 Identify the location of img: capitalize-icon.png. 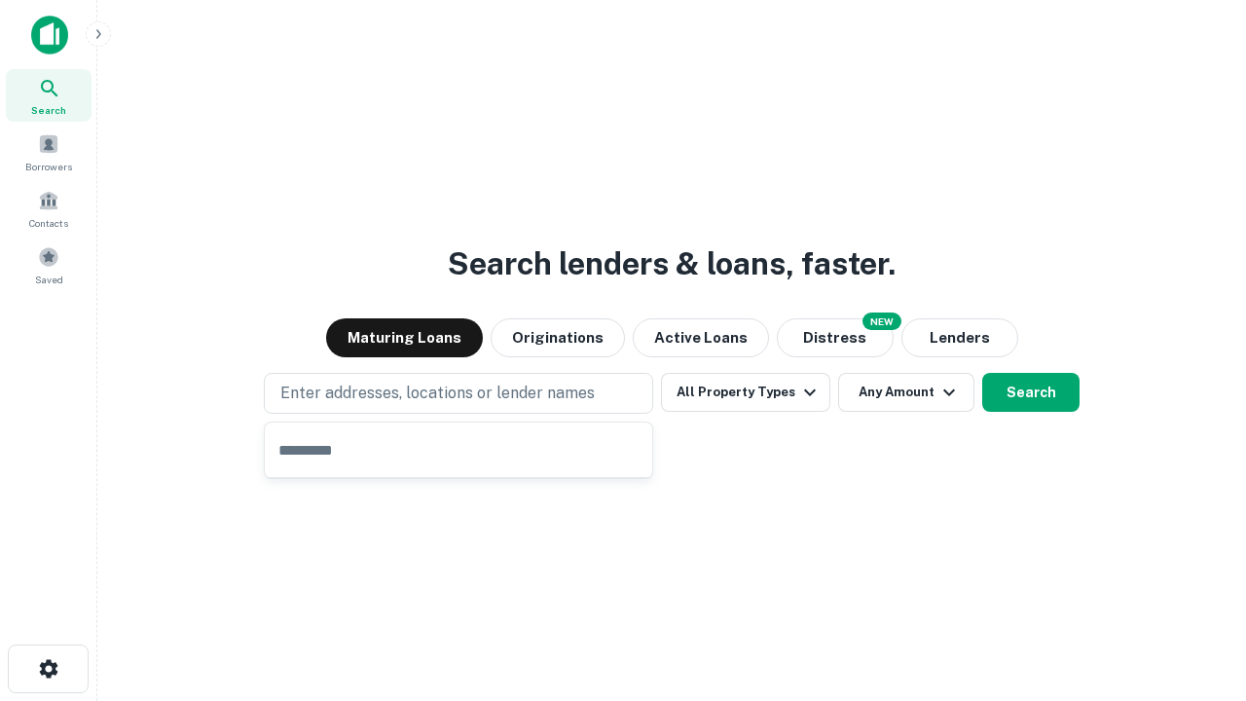
(50, 35).